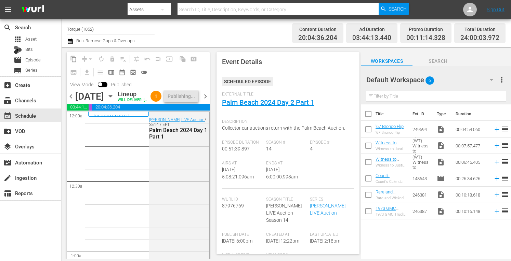 This screenshot has width=511, height=261. What do you see at coordinates (8, 101) in the screenshot?
I see `span: Channels` at bounding box center [8, 101].